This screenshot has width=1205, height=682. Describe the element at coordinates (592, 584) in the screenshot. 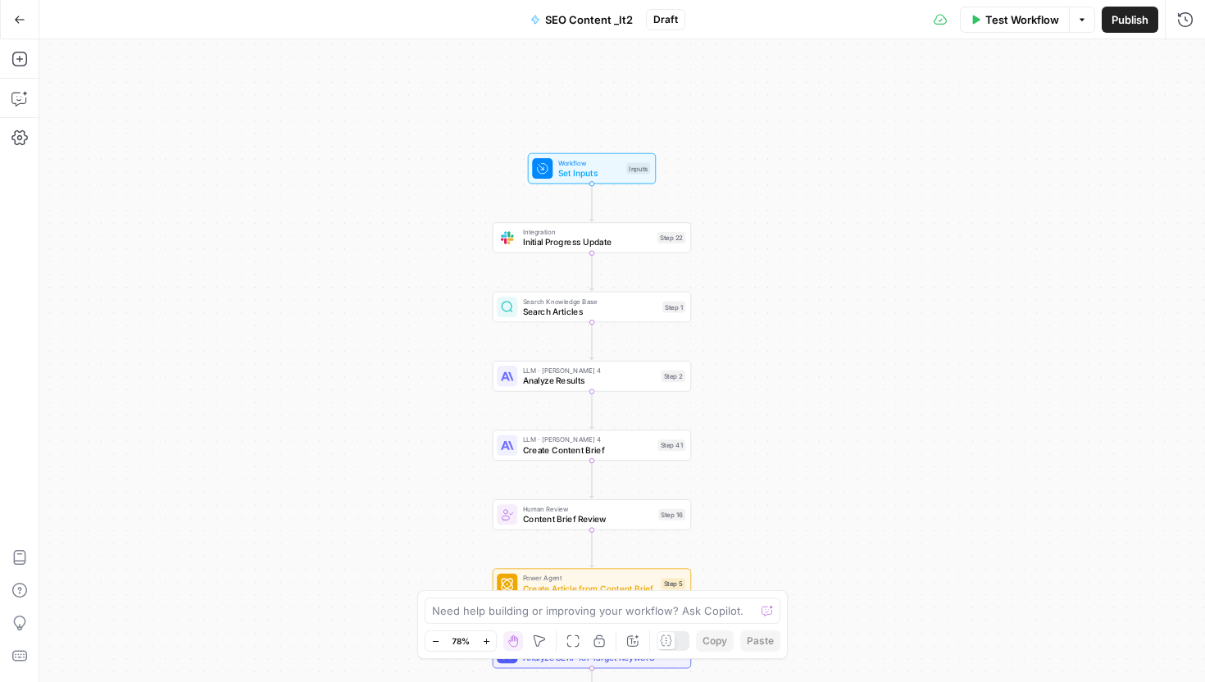

I see `div: Power AgentCreate Article from Content BriefStep 5` at that location.